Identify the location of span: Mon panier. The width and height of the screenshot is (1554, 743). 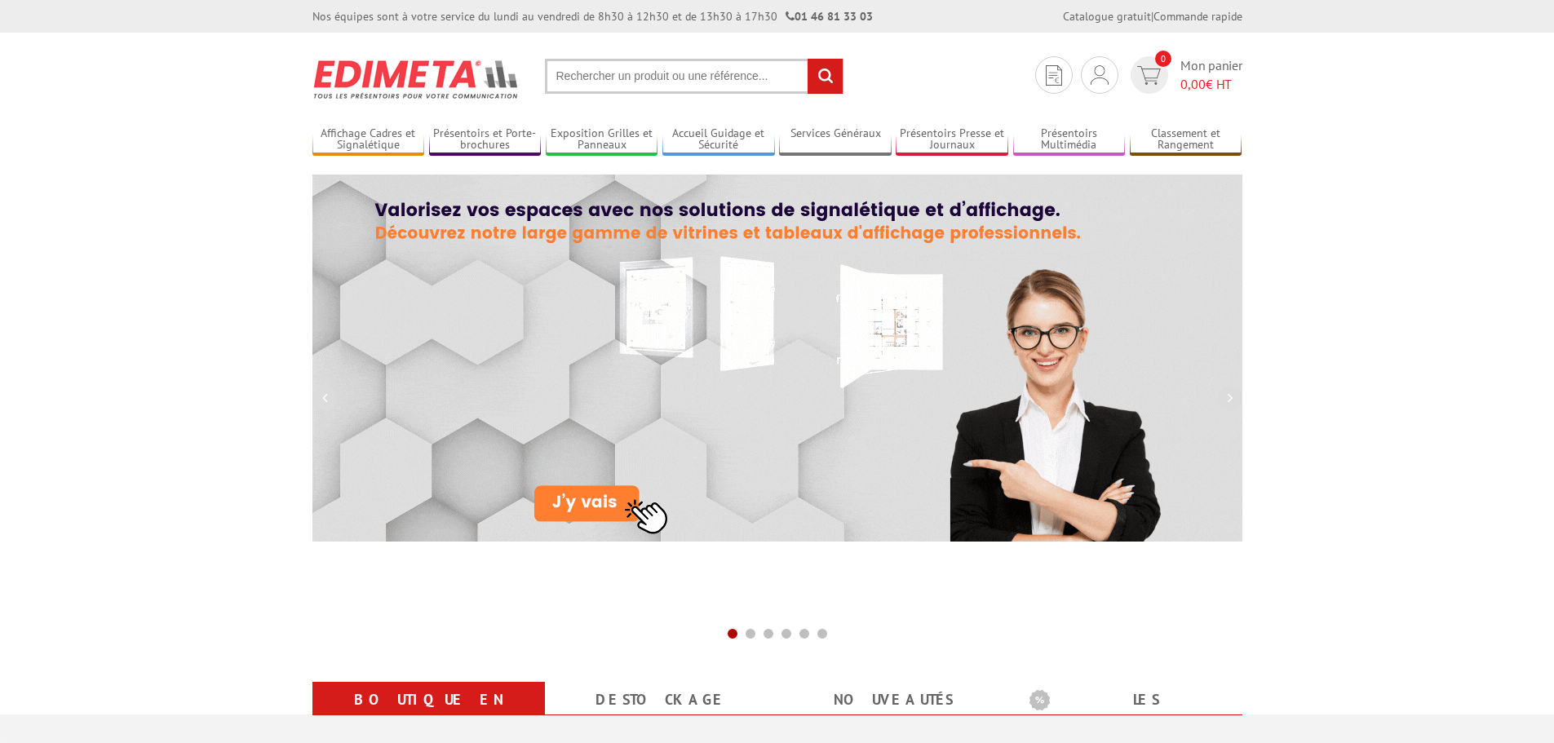
(1211, 75).